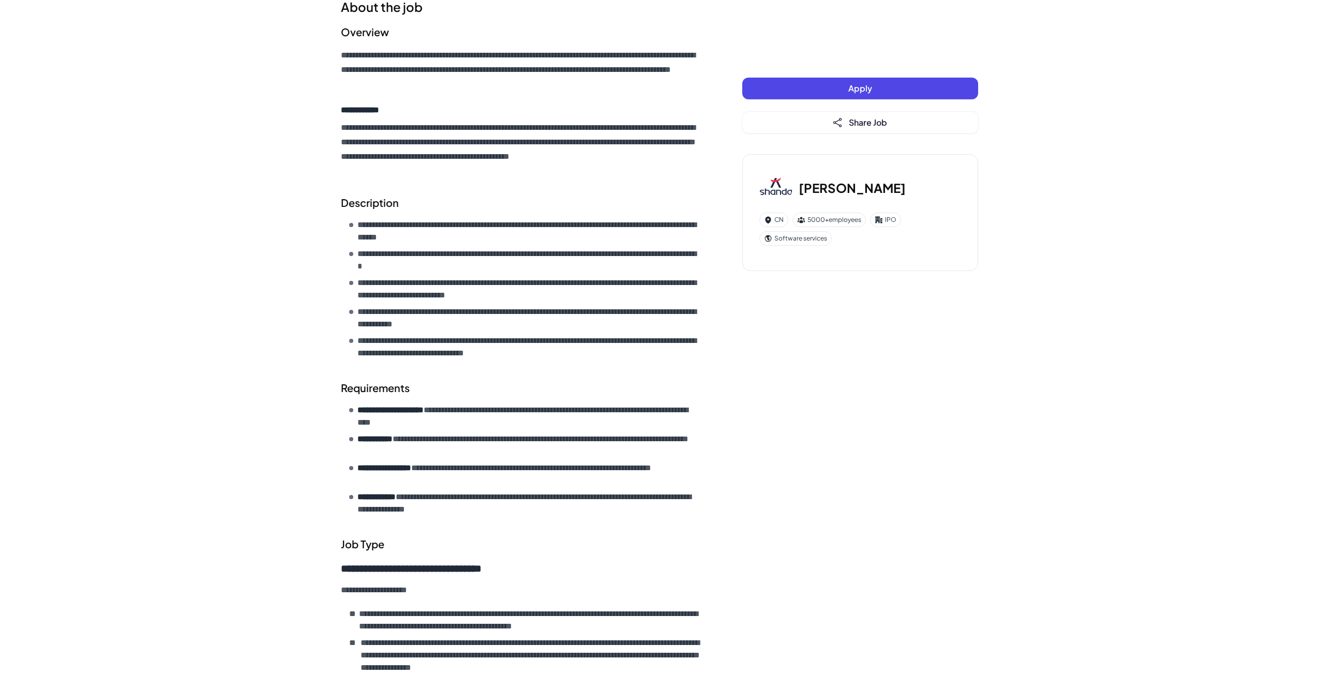 The width and height of the screenshot is (1319, 675). What do you see at coordinates (796, 239) in the screenshot?
I see `div: Software services` at bounding box center [796, 239].